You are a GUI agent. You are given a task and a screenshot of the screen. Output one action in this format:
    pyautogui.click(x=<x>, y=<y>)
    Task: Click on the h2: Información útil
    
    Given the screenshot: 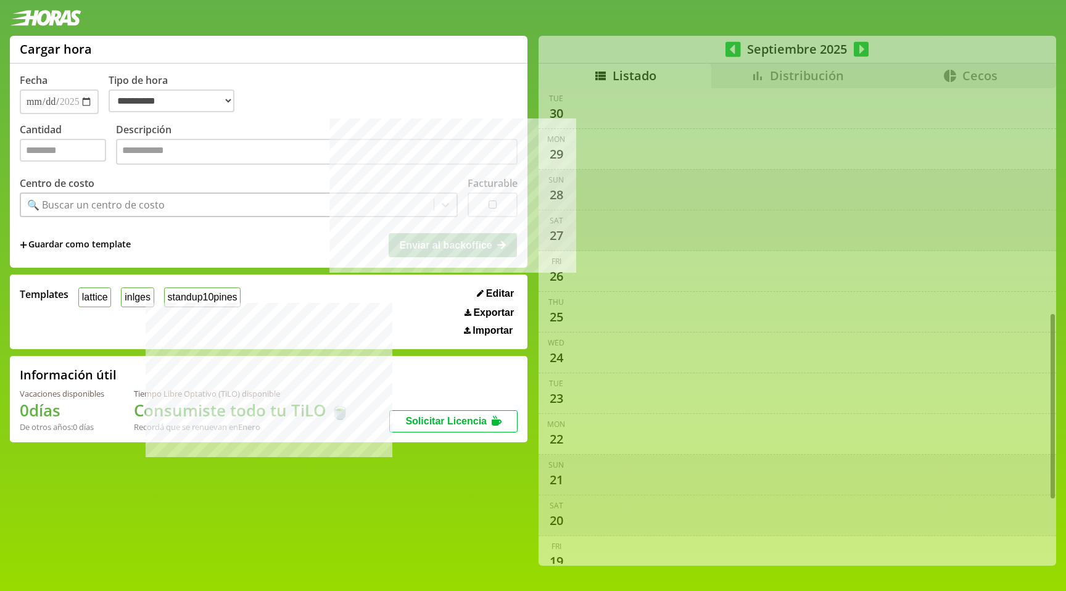 What is the action you would take?
    pyautogui.click(x=68, y=375)
    